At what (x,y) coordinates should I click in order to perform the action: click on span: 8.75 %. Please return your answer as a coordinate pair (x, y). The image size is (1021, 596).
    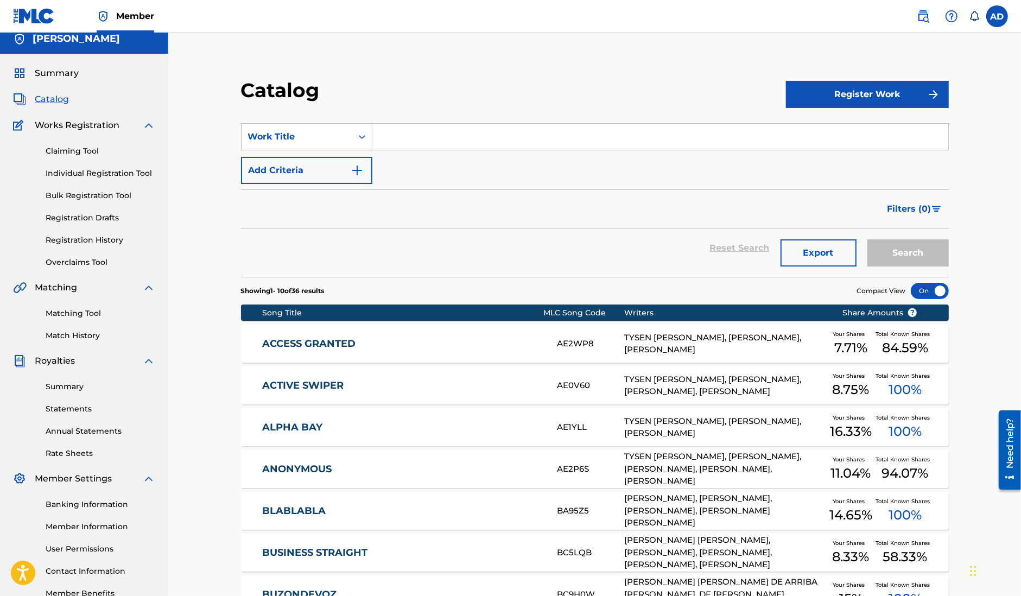
    Looking at the image, I should click on (850, 390).